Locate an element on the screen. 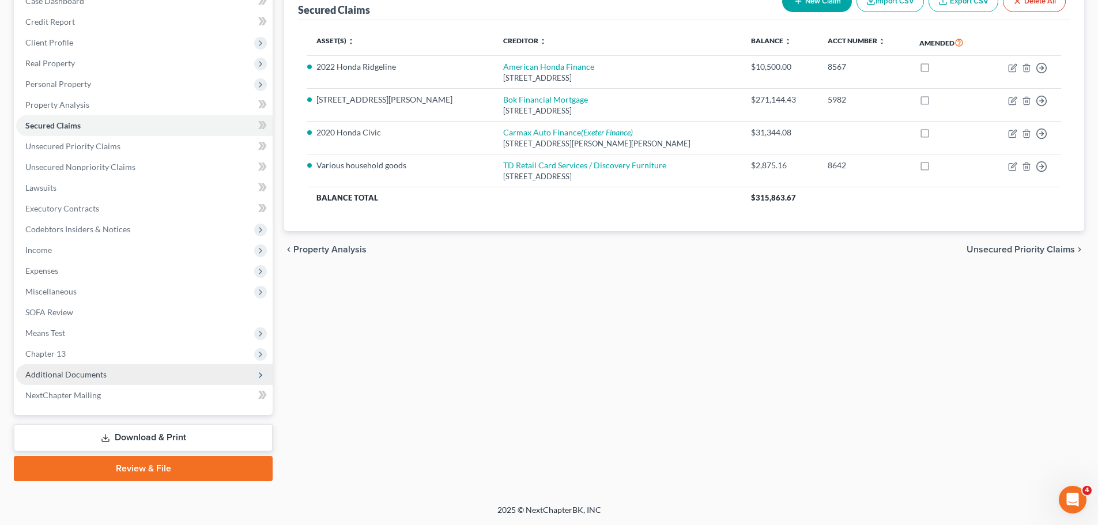 The height and width of the screenshot is (525, 1098). a: Balance unfold_more is located at coordinates (772, 40).